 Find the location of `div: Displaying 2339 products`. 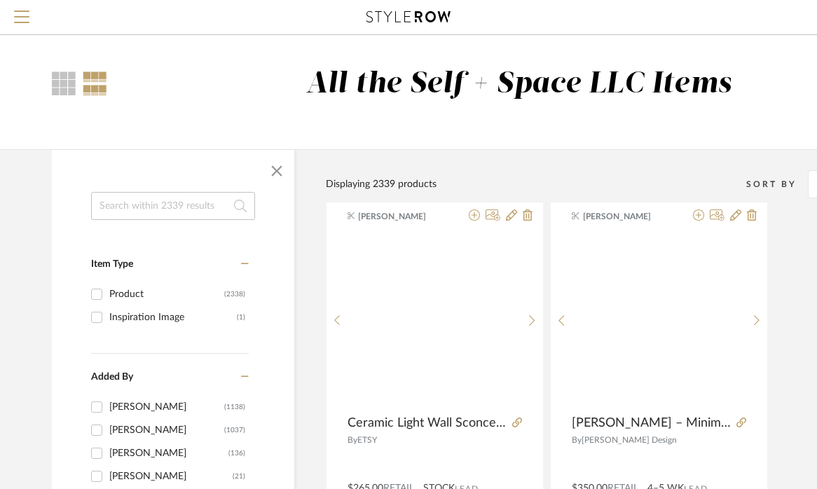

div: Displaying 2339 products is located at coordinates (381, 184).